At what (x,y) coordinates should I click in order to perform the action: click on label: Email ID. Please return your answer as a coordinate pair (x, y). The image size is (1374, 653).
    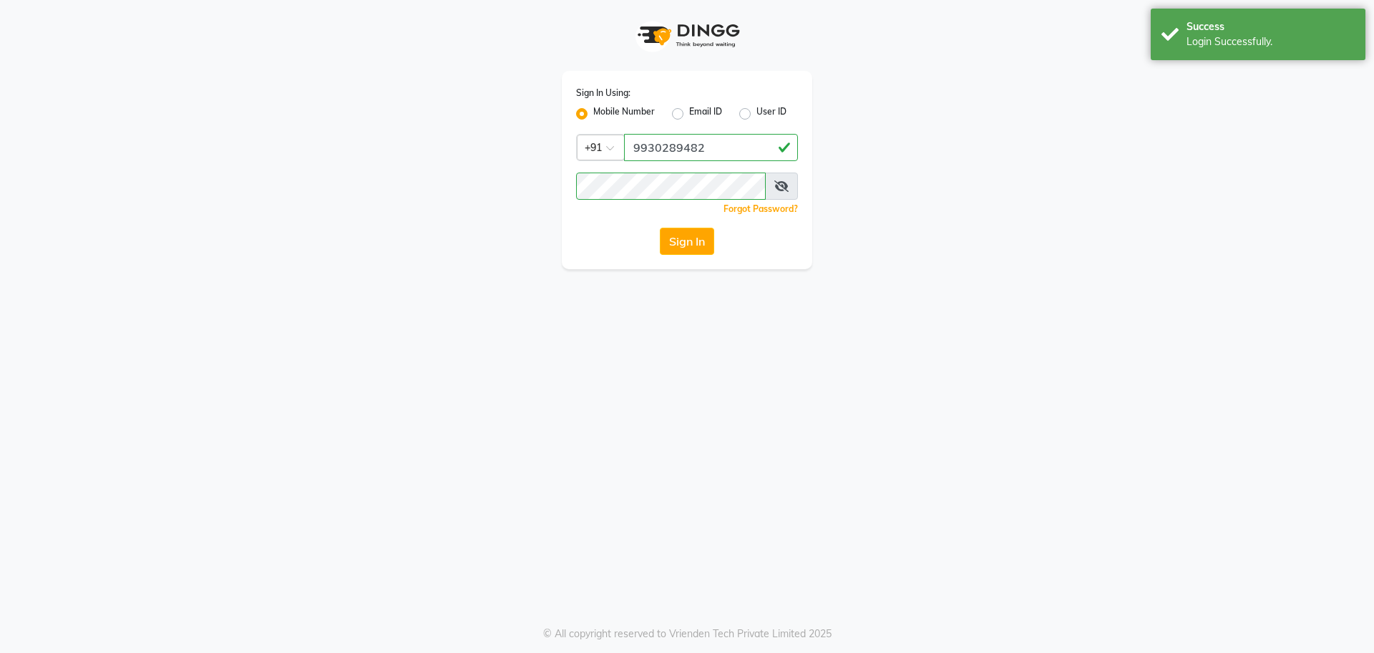
    Looking at the image, I should click on (706, 114).